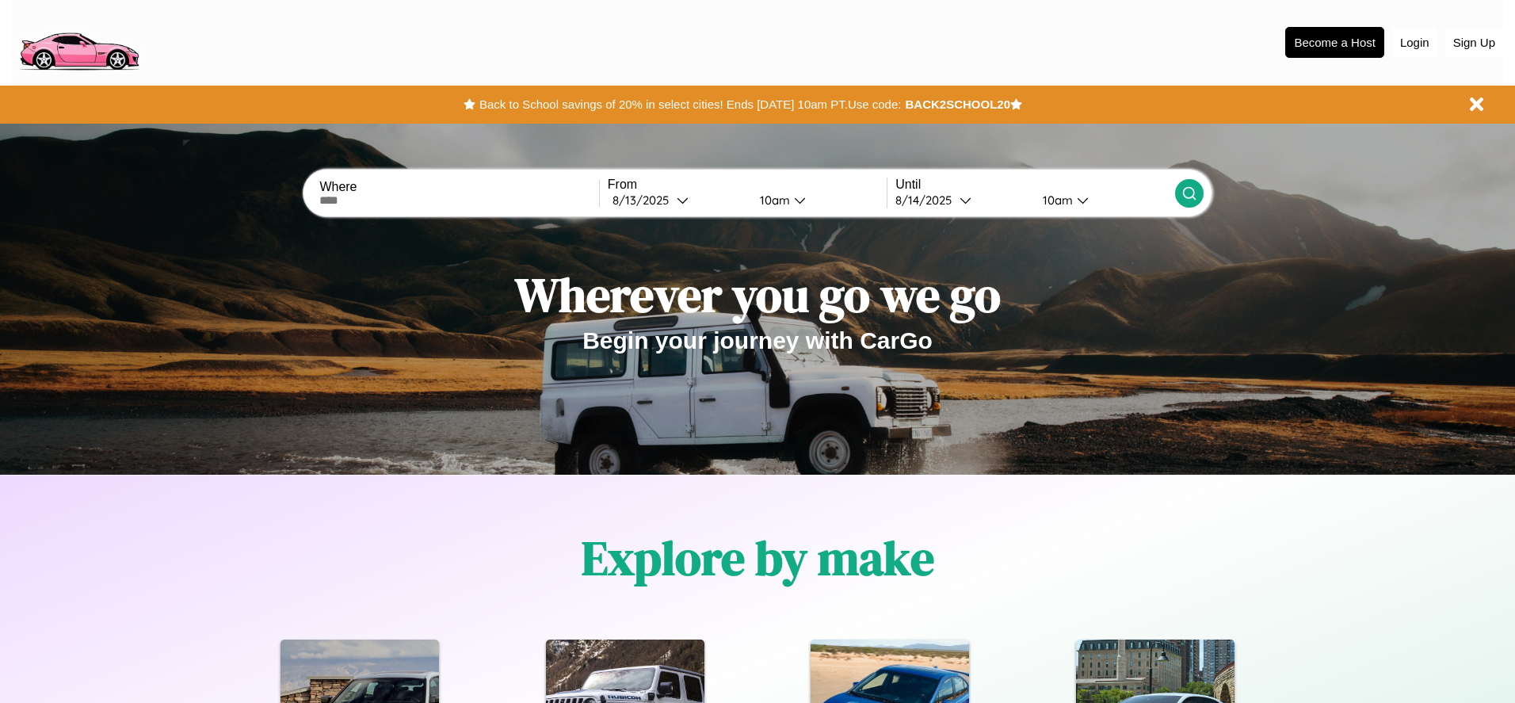 Image resolution: width=1515 pixels, height=703 pixels. Describe the element at coordinates (678, 200) in the screenshot. I see `button: 8/13/2025` at that location.